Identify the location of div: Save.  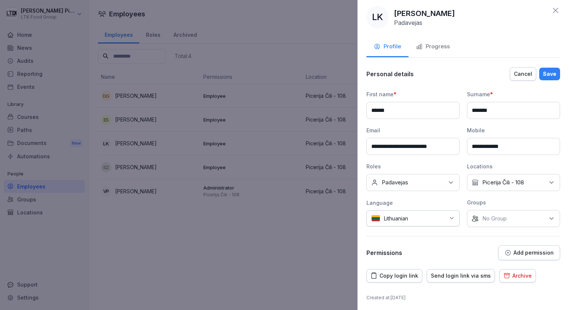
(549, 74).